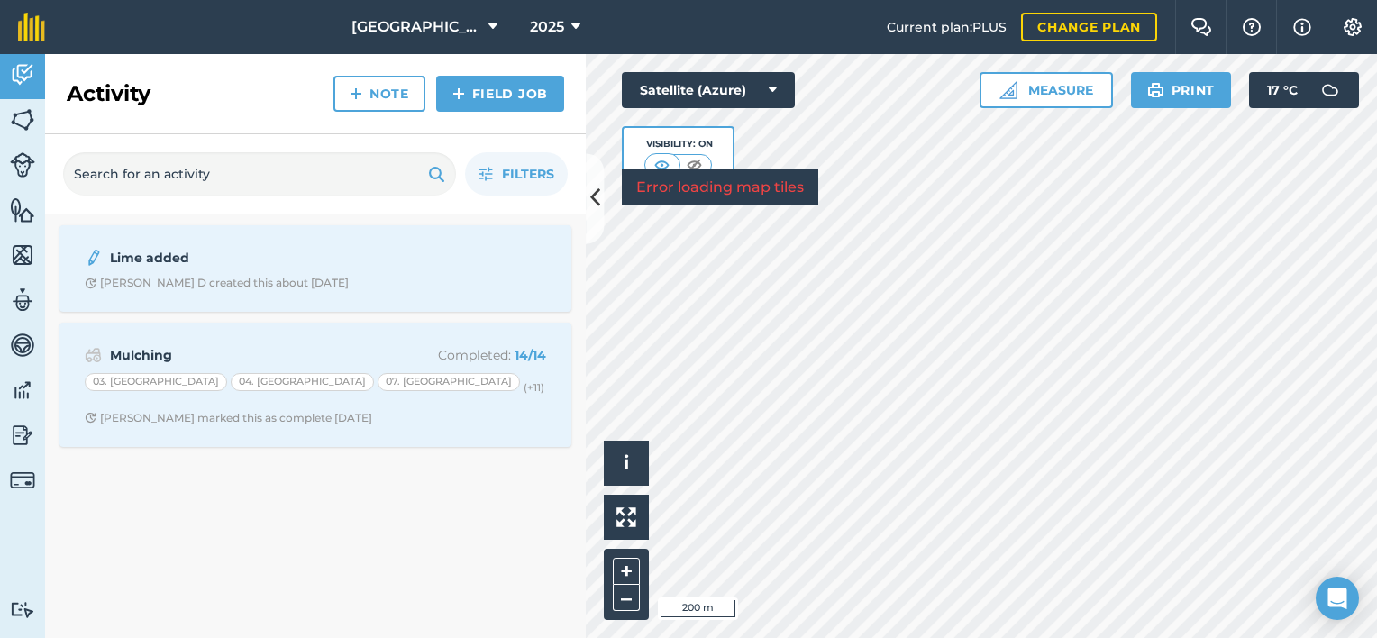 The width and height of the screenshot is (1377, 638). What do you see at coordinates (1304, 90) in the screenshot?
I see `button: 17 °C` at bounding box center [1304, 90].